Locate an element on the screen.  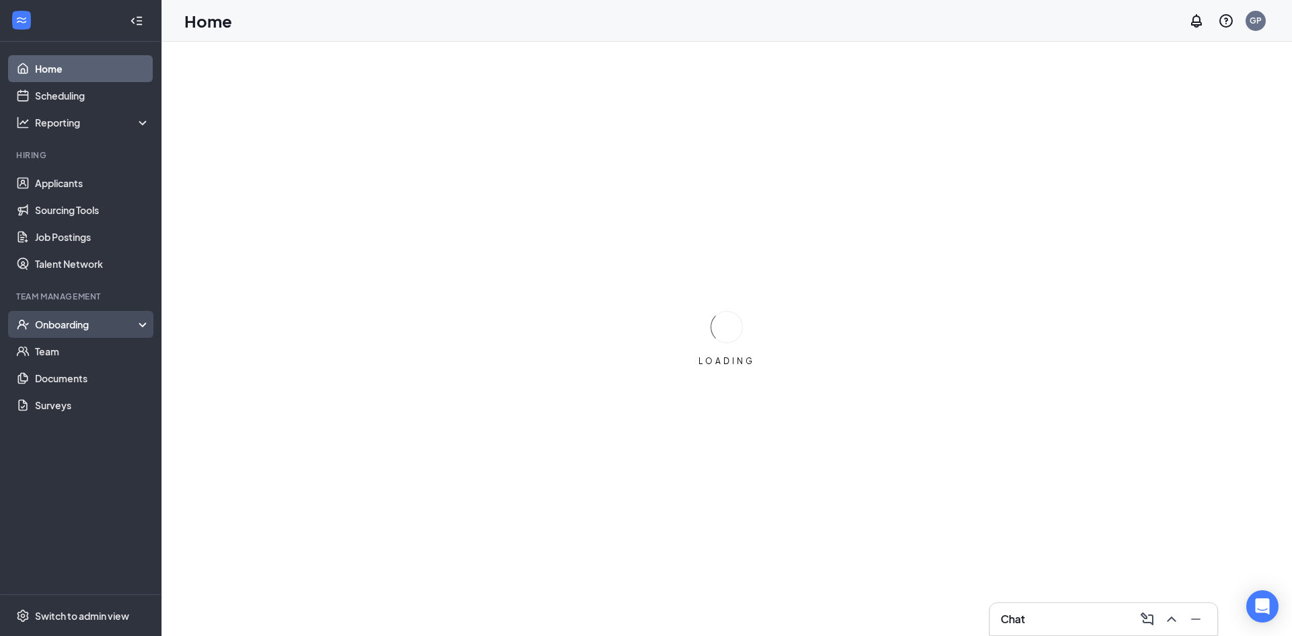
svg: ComposeMessage is located at coordinates (1147, 619).